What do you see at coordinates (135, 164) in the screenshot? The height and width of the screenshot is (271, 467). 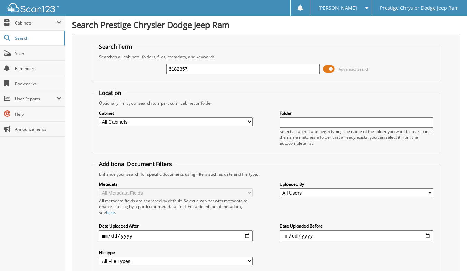 I see `legend: Additional Document Filters` at bounding box center [135, 164].